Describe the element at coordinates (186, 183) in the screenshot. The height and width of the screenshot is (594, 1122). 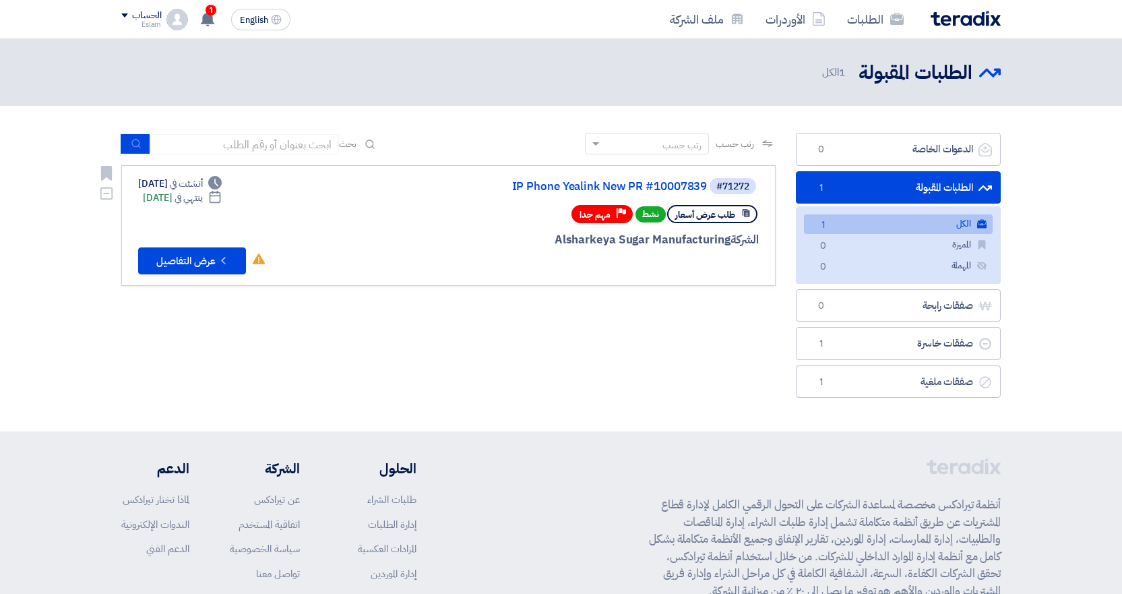
I see `span: أنشئت في` at that location.